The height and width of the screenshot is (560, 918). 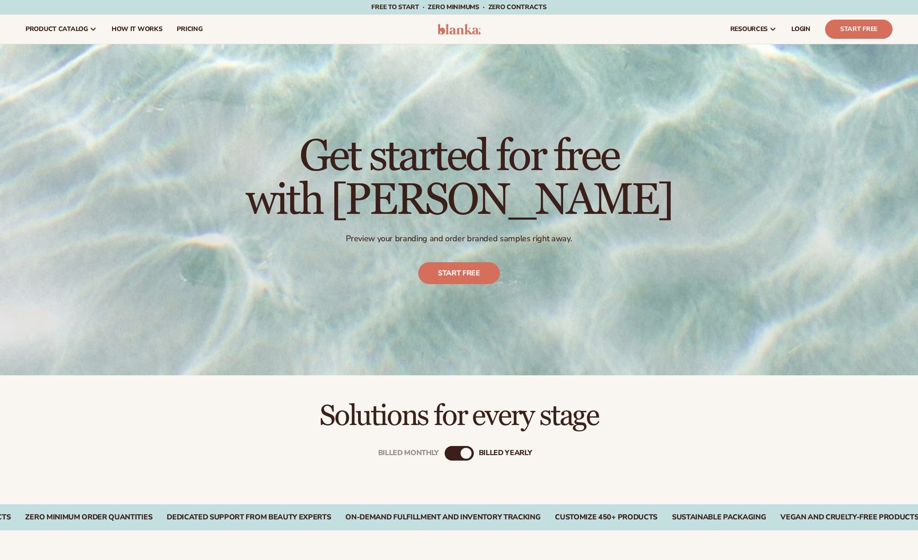 I want to click on span: resources, so click(x=749, y=29).